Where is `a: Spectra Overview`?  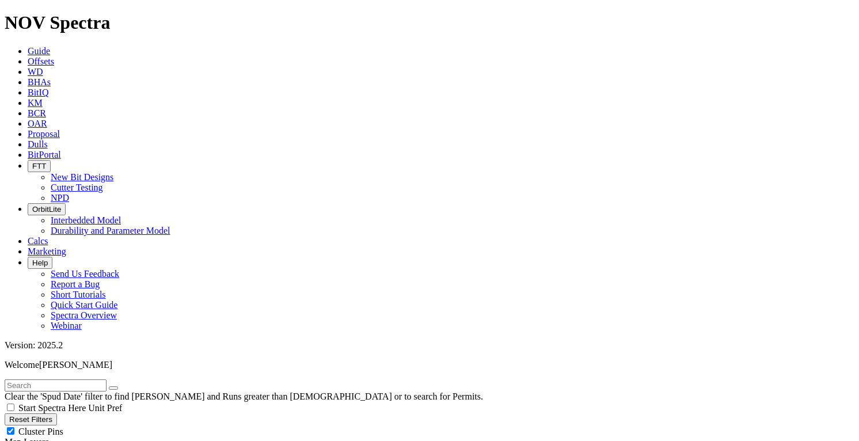 a: Spectra Overview is located at coordinates (83, 315).